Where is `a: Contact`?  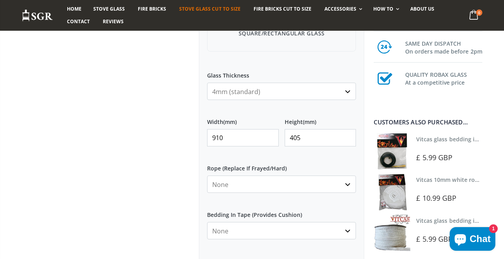
a: Contact is located at coordinates (78, 22).